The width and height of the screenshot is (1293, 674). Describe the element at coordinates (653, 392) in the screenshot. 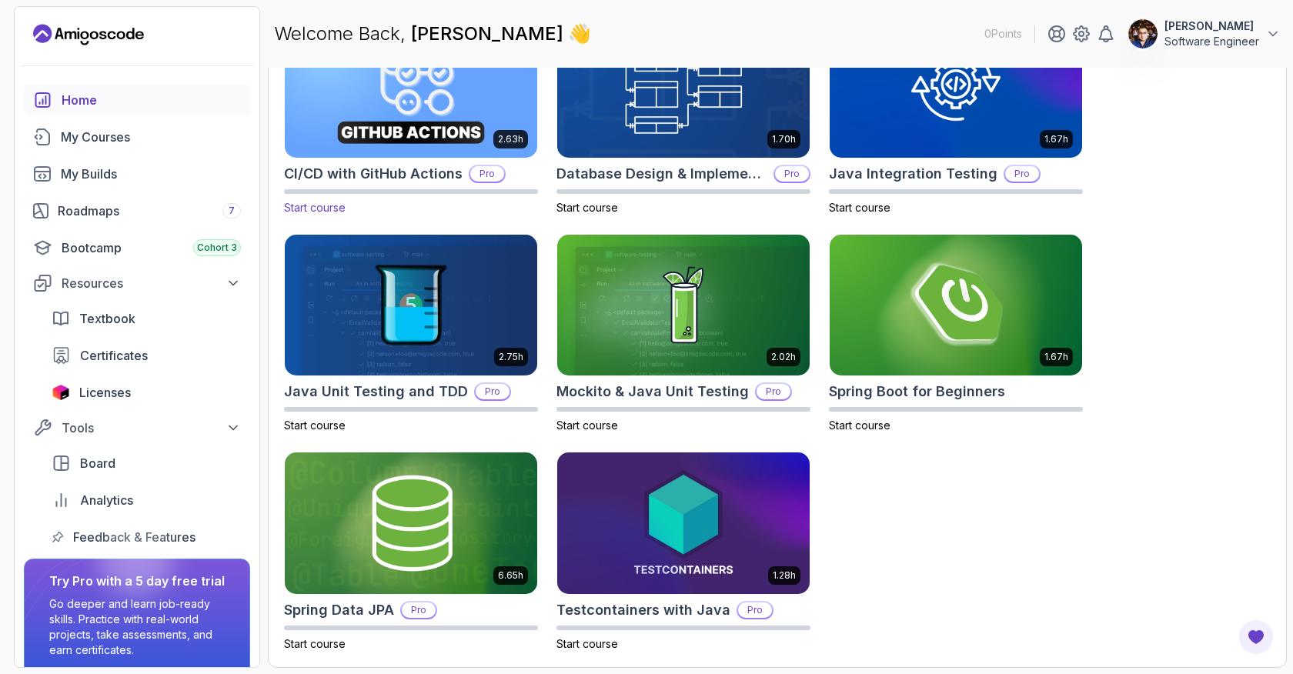

I see `h2: Mockito & Java Unit Testing` at that location.